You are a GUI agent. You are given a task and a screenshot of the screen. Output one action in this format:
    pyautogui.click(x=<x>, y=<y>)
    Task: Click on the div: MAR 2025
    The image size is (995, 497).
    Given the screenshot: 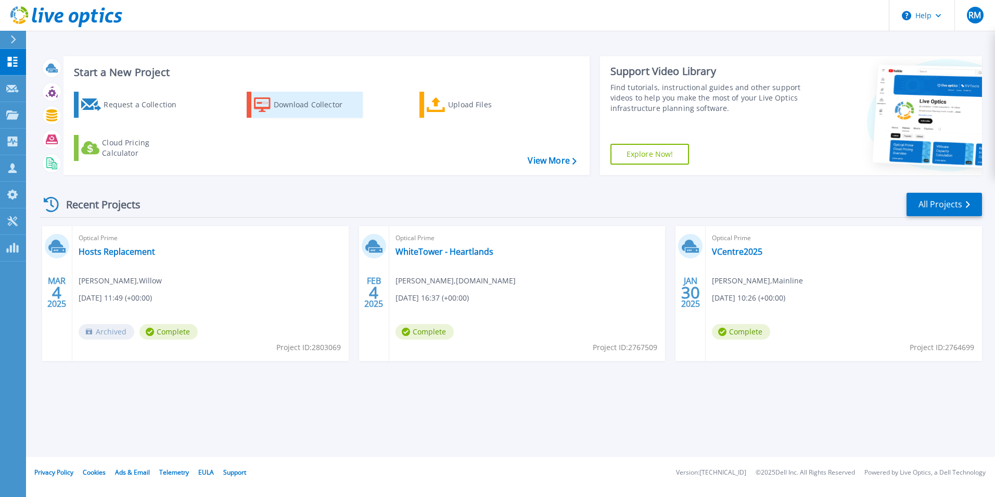 What is the action you would take?
    pyautogui.click(x=57, y=292)
    